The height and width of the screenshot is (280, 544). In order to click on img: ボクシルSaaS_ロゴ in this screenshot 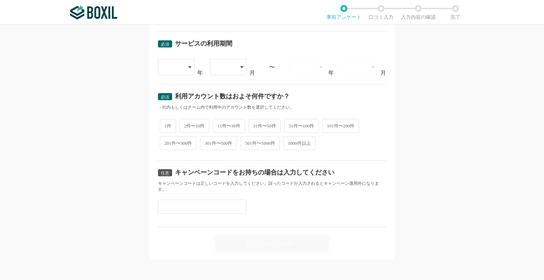, I will do `click(94, 12)`.